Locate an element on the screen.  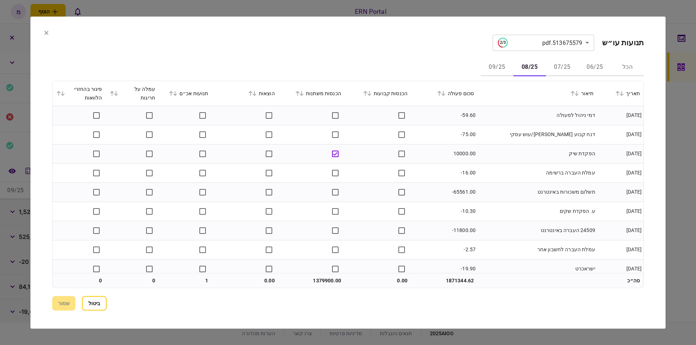
td: -65561.00 is located at coordinates (444, 192).